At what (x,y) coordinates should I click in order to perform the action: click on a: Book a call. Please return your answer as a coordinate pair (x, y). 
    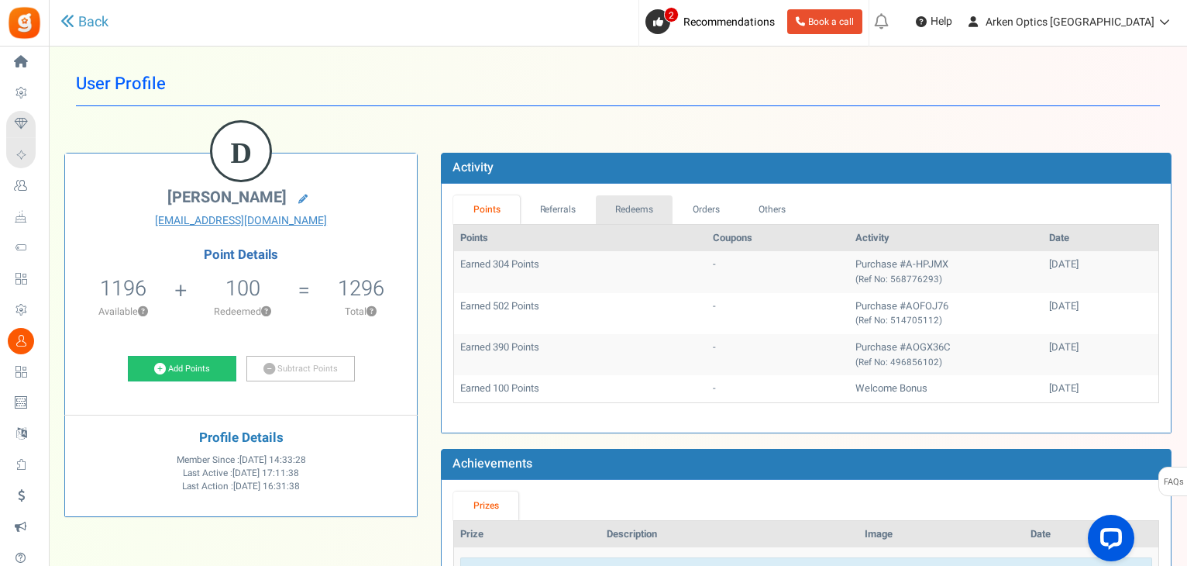
    Looking at the image, I should click on (824, 22).